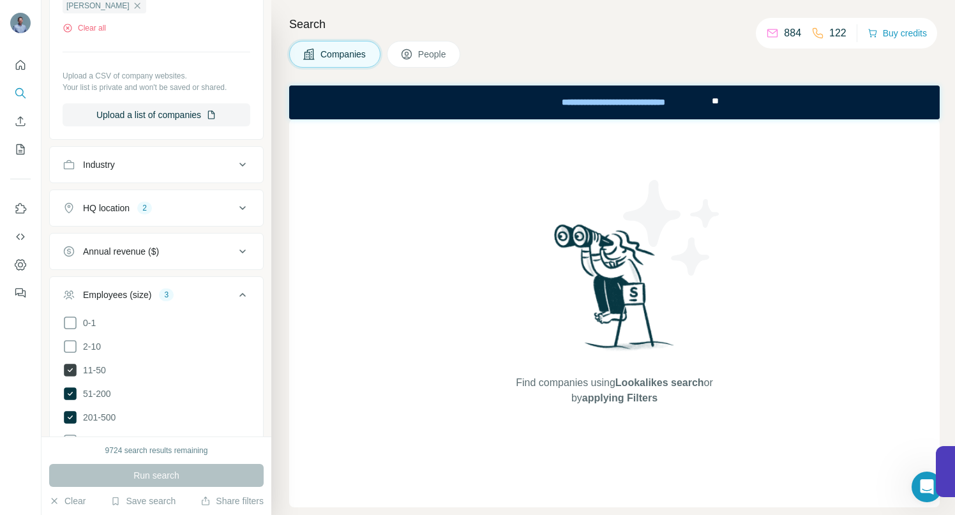 This screenshot has width=955, height=515. Describe the element at coordinates (20, 209) in the screenshot. I see `button: Use Surfe on LinkedIn` at that location.